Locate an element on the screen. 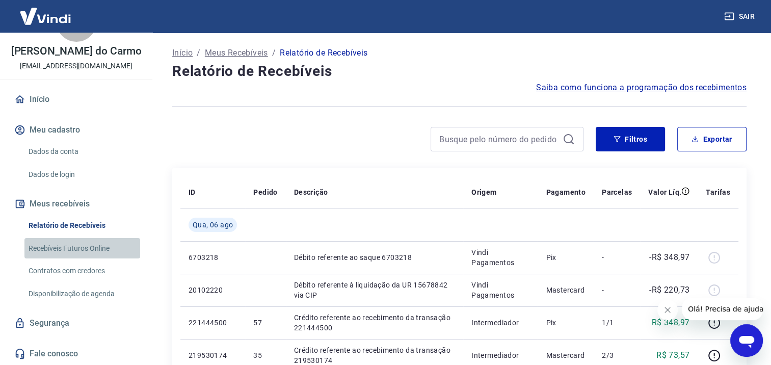 The image size is (771, 365). p: Valor Líq. is located at coordinates (665, 192).